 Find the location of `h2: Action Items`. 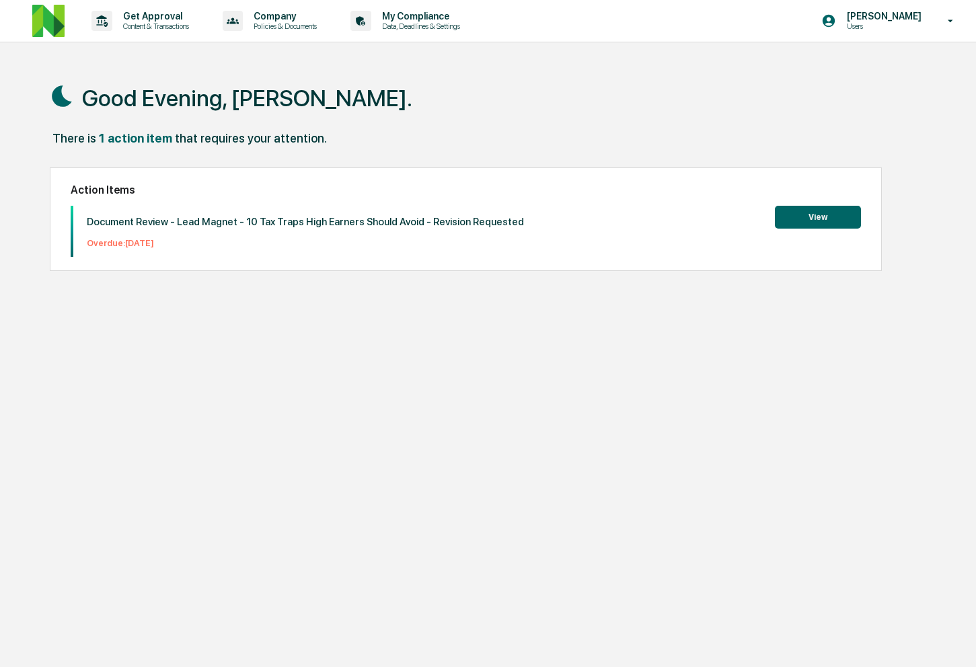

h2: Action Items is located at coordinates (466, 190).